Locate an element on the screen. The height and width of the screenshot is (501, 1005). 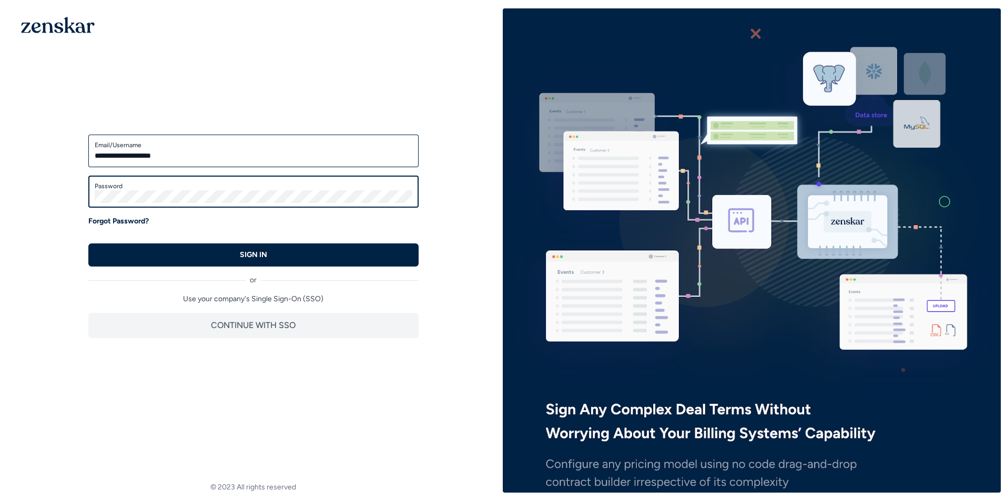
footer: © 2023 All rights reserved is located at coordinates (254, 488).